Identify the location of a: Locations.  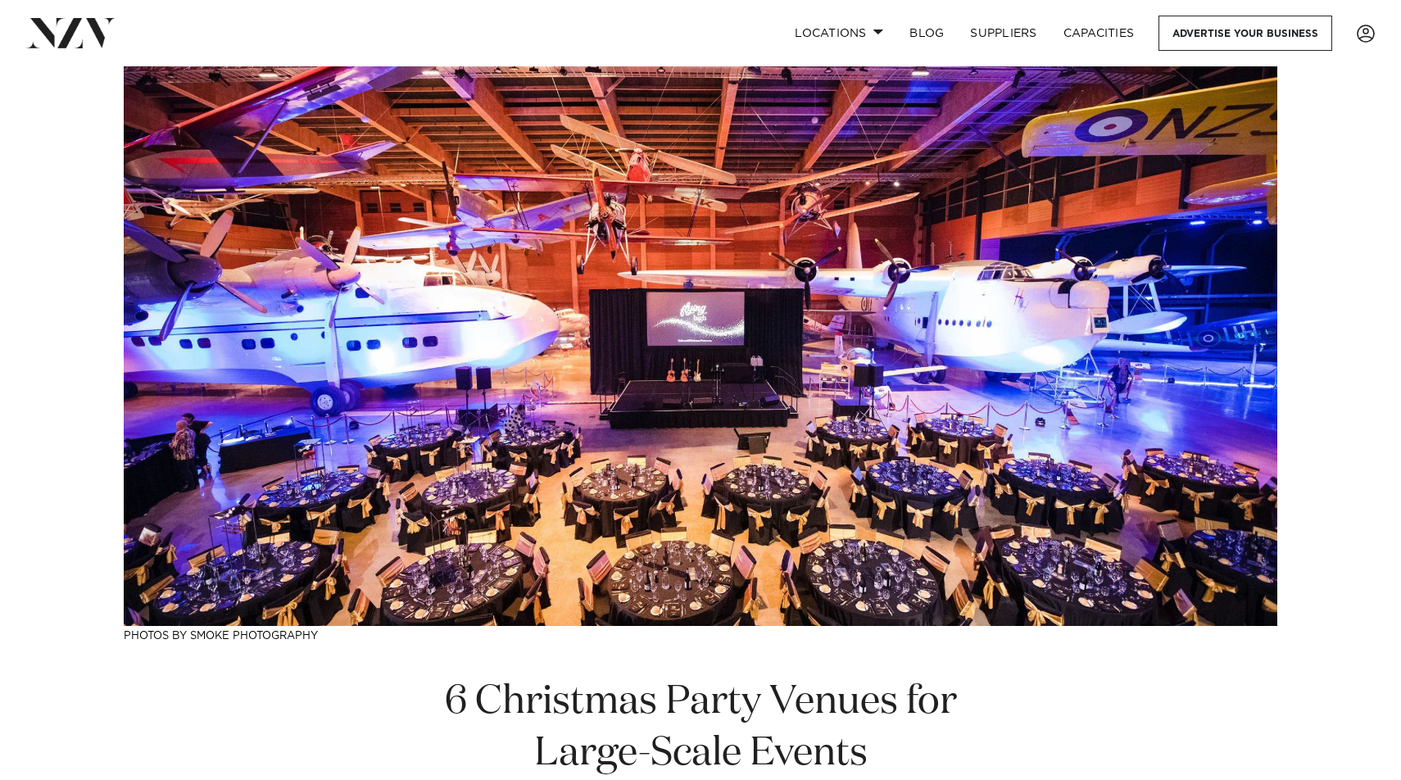
(839, 33).